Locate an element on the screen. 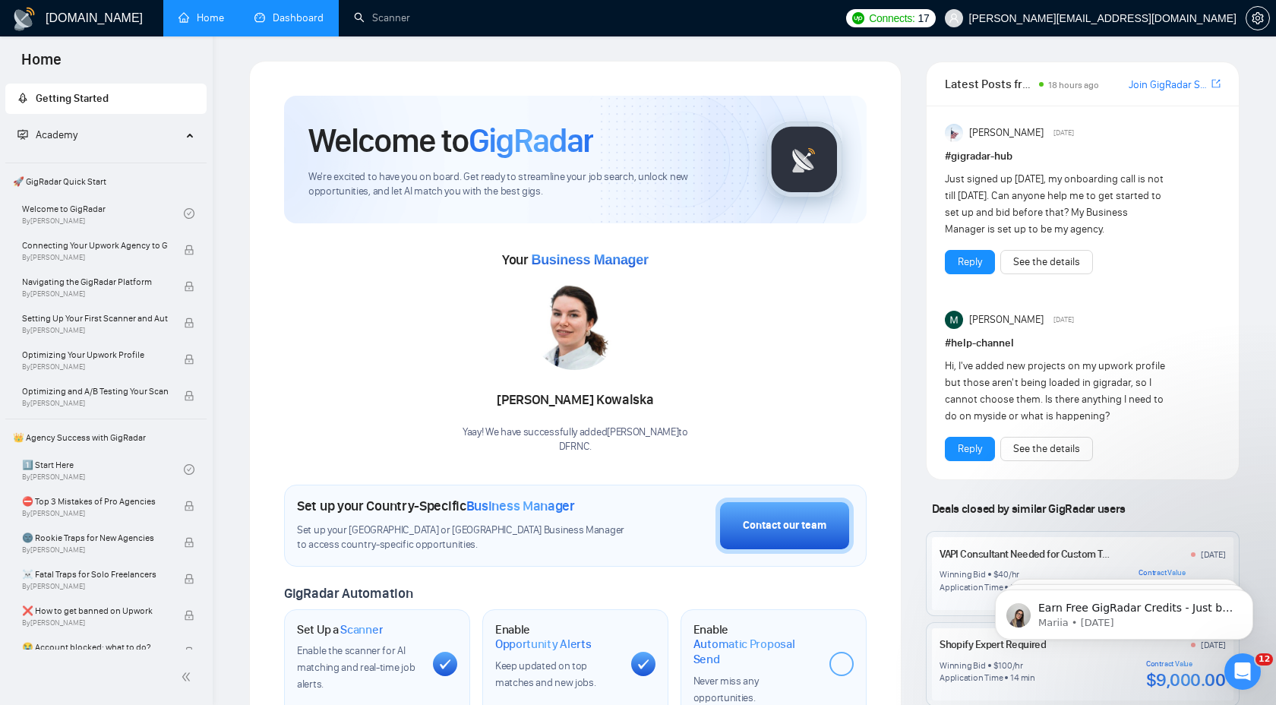 The height and width of the screenshot is (705, 1276). span: fund-projection-screen is located at coordinates (23, 134).